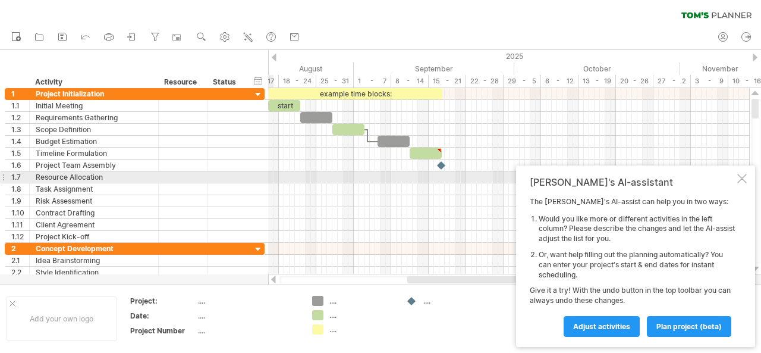  I want to click on div: 1.1, so click(20, 105).